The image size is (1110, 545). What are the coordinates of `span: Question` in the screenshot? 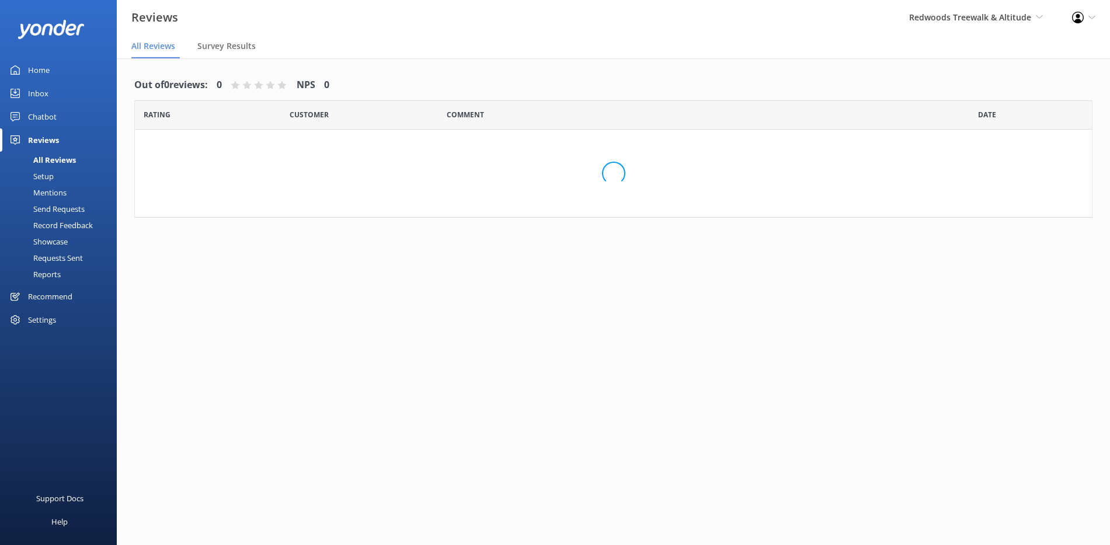 It's located at (465, 114).